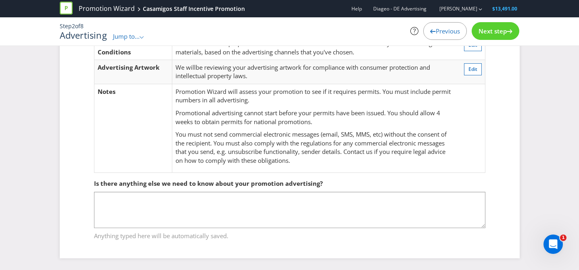  I want to click on span: Step, so click(66, 26).